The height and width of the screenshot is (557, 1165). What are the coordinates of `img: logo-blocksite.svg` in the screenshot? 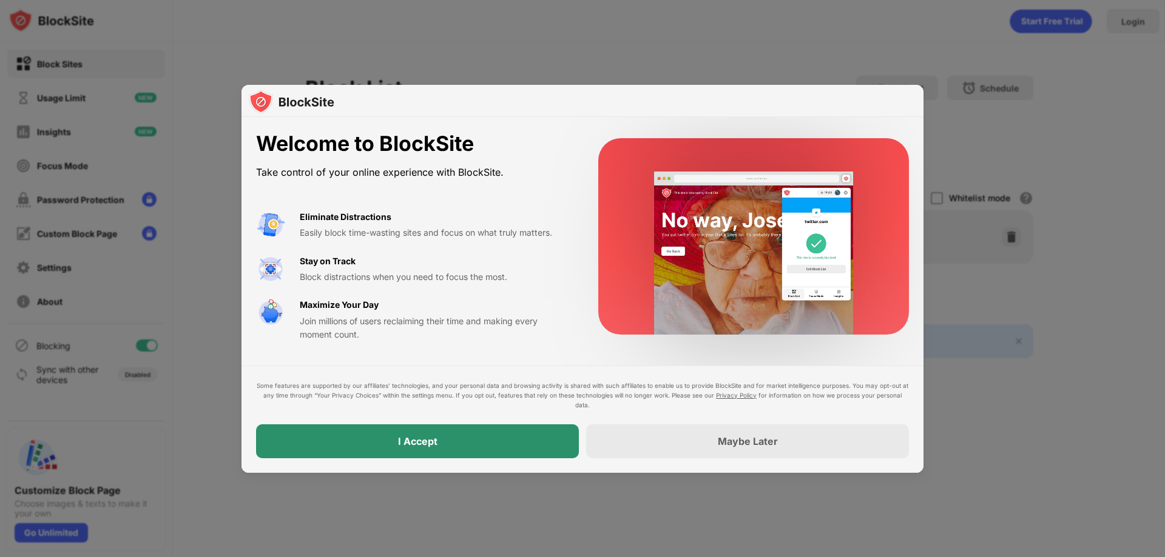 It's located at (291, 102).